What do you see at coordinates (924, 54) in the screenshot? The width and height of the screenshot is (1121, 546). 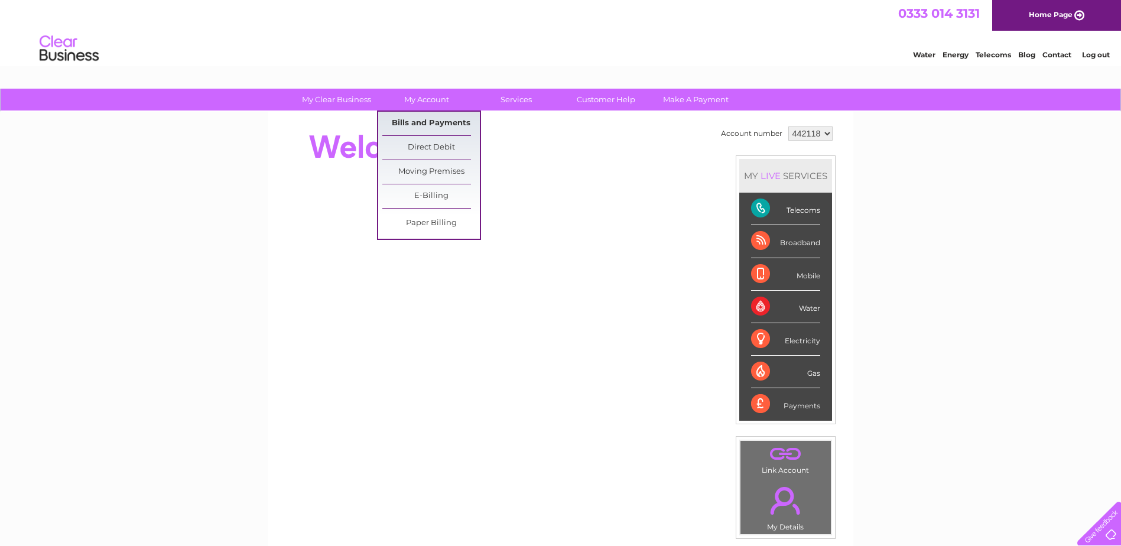 I see `a: Water` at bounding box center [924, 54].